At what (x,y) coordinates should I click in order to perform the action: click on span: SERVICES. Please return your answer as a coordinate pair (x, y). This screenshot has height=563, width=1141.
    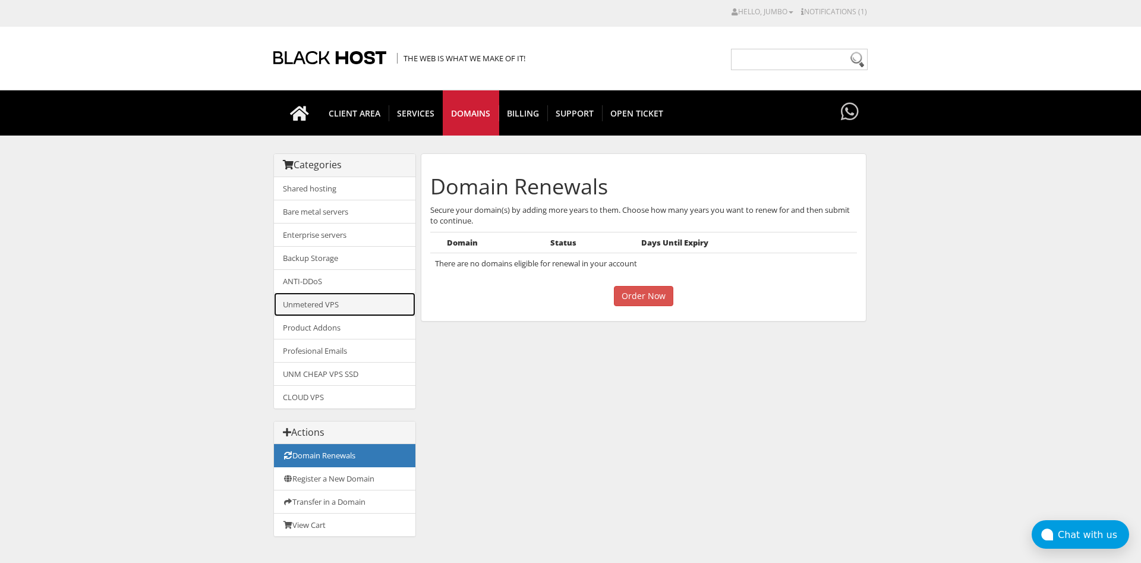
    Looking at the image, I should click on (416, 113).